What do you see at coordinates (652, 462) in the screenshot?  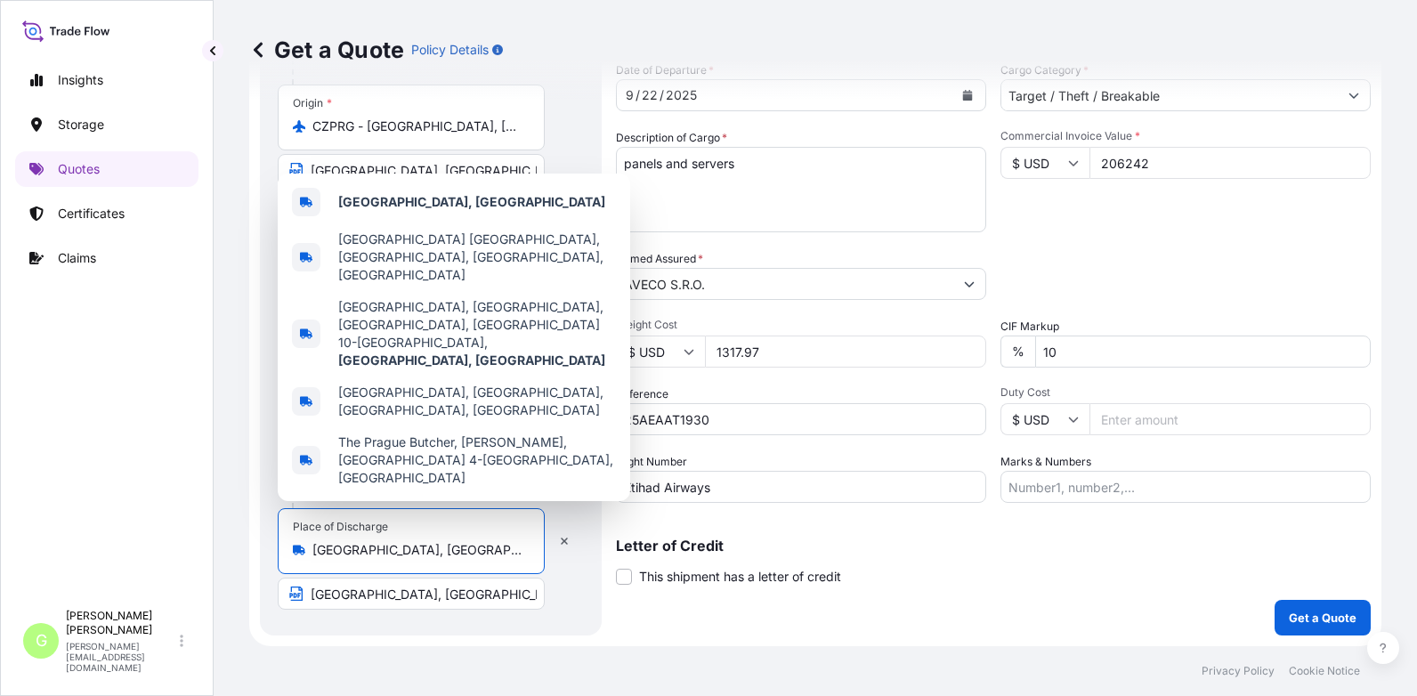 I see `label: Flight Number` at bounding box center [652, 462].